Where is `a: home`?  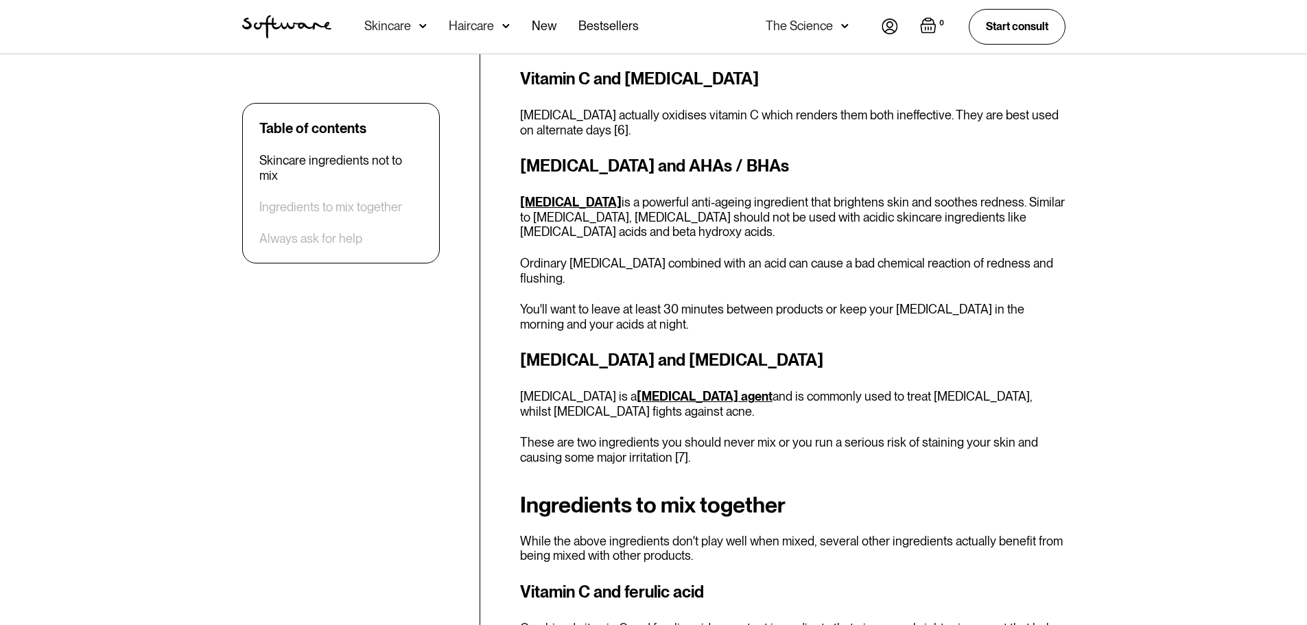 a: home is located at coordinates (287, 27).